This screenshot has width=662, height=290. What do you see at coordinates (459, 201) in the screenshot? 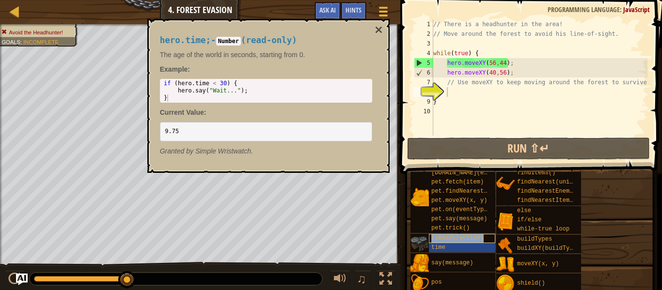
I see `span: pet.moveXY(x, y)` at bounding box center [459, 201].